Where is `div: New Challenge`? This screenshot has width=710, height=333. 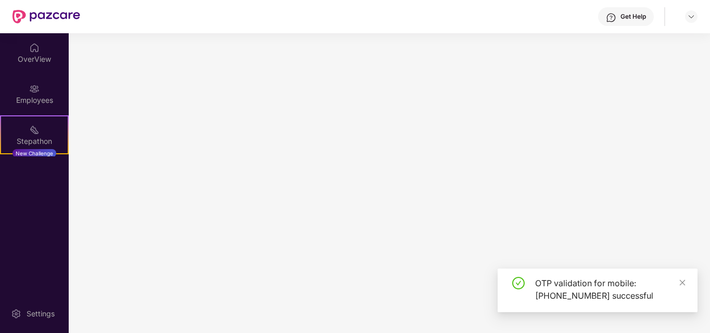
div: New Challenge is located at coordinates (34, 153).